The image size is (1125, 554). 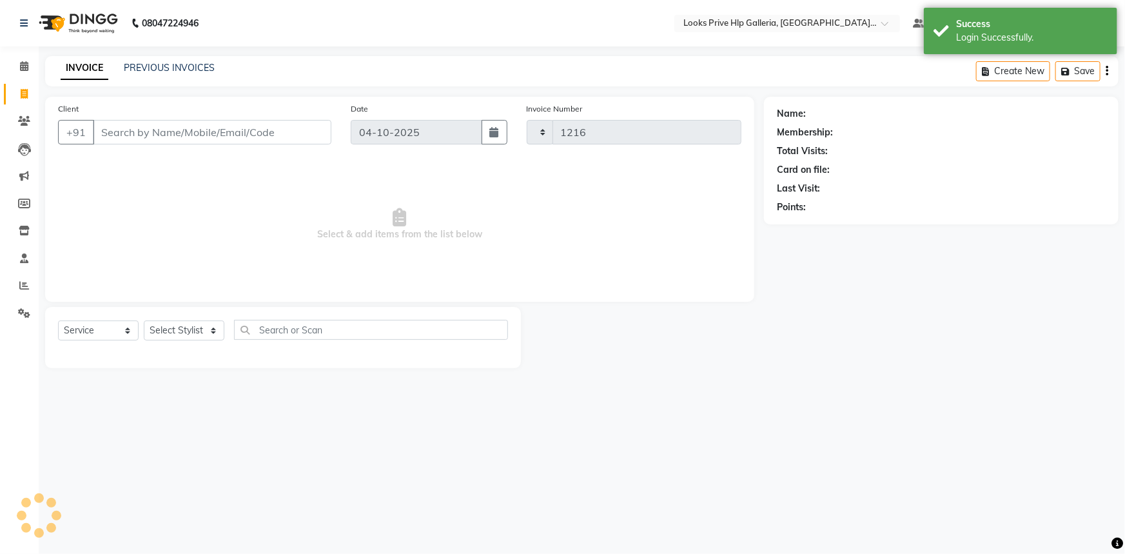 I want to click on div: Card on file:, so click(x=803, y=169).